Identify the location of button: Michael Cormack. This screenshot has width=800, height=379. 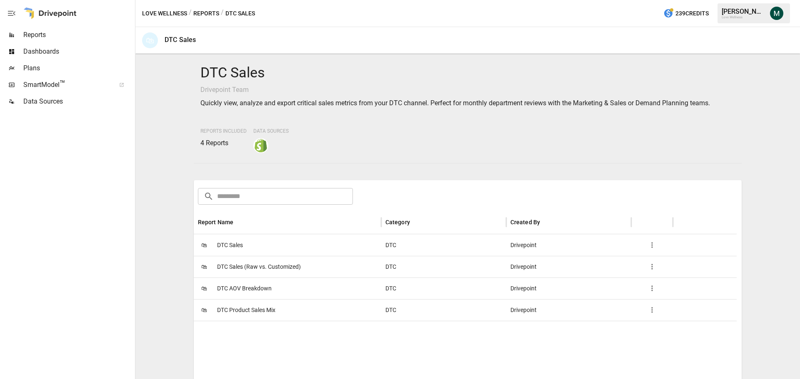
(776, 13).